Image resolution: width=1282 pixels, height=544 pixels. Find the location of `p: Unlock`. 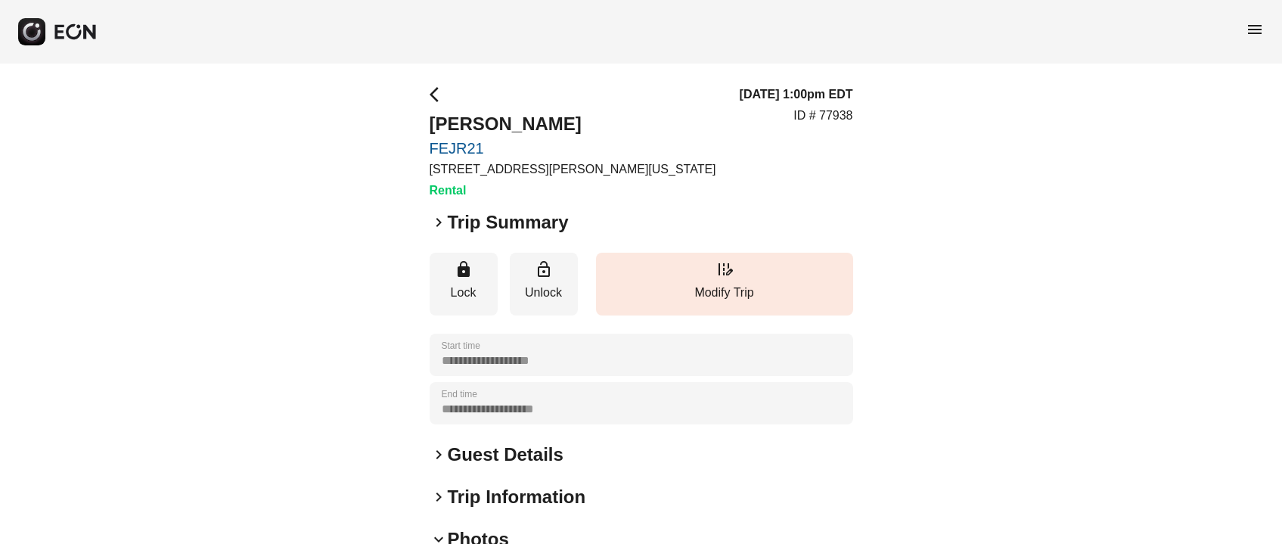

p: Unlock is located at coordinates (544, 293).